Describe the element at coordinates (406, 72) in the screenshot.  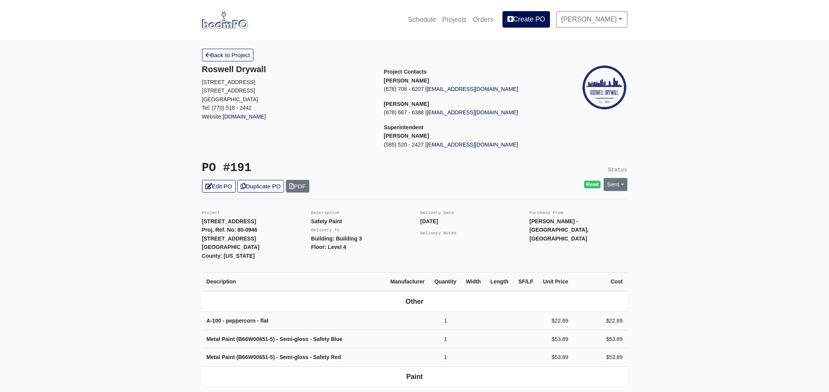
I see `span: Project Contacts` at that location.